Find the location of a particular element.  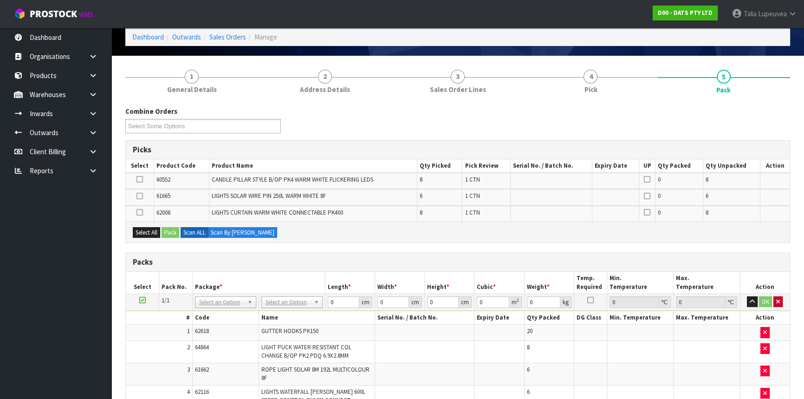

th: Max. Temperature is located at coordinates (707, 282).